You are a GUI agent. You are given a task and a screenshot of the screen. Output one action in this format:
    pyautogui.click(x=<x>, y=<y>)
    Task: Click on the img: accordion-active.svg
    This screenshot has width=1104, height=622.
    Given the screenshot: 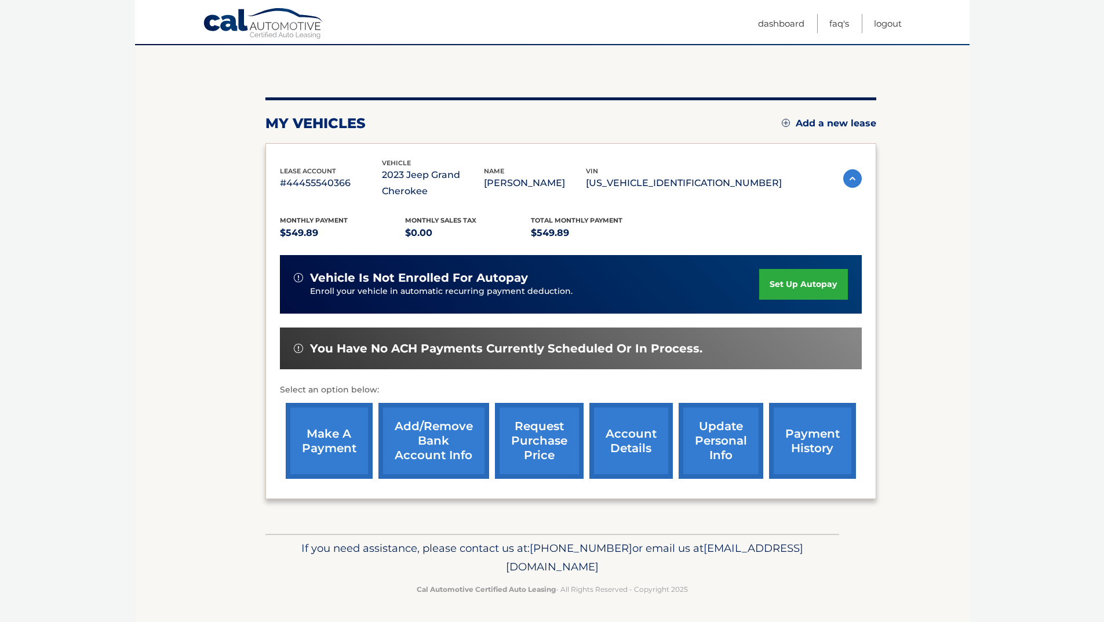 What is the action you would take?
    pyautogui.click(x=852, y=178)
    